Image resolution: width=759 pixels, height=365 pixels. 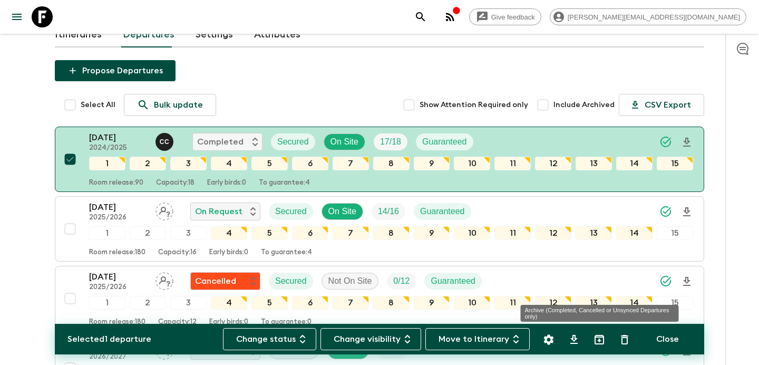 What do you see at coordinates (109, 339) in the screenshot?
I see `p: Selected 1 departure` at bounding box center [109, 339].